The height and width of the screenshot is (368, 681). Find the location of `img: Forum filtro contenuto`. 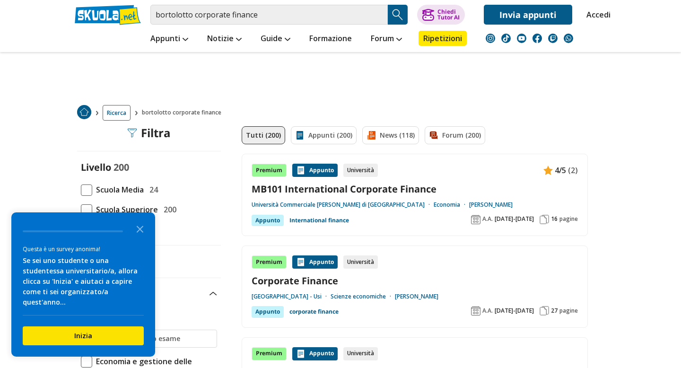

img: Forum filtro contenuto is located at coordinates (434, 135).